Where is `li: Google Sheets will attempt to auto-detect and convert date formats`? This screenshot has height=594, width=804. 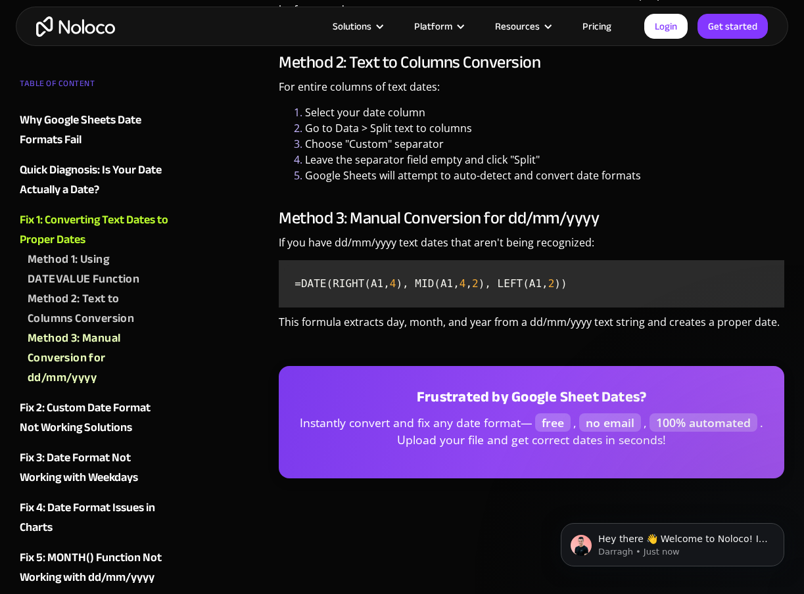
li: Google Sheets will attempt to auto-detect and convert date formats is located at coordinates (544, 176).